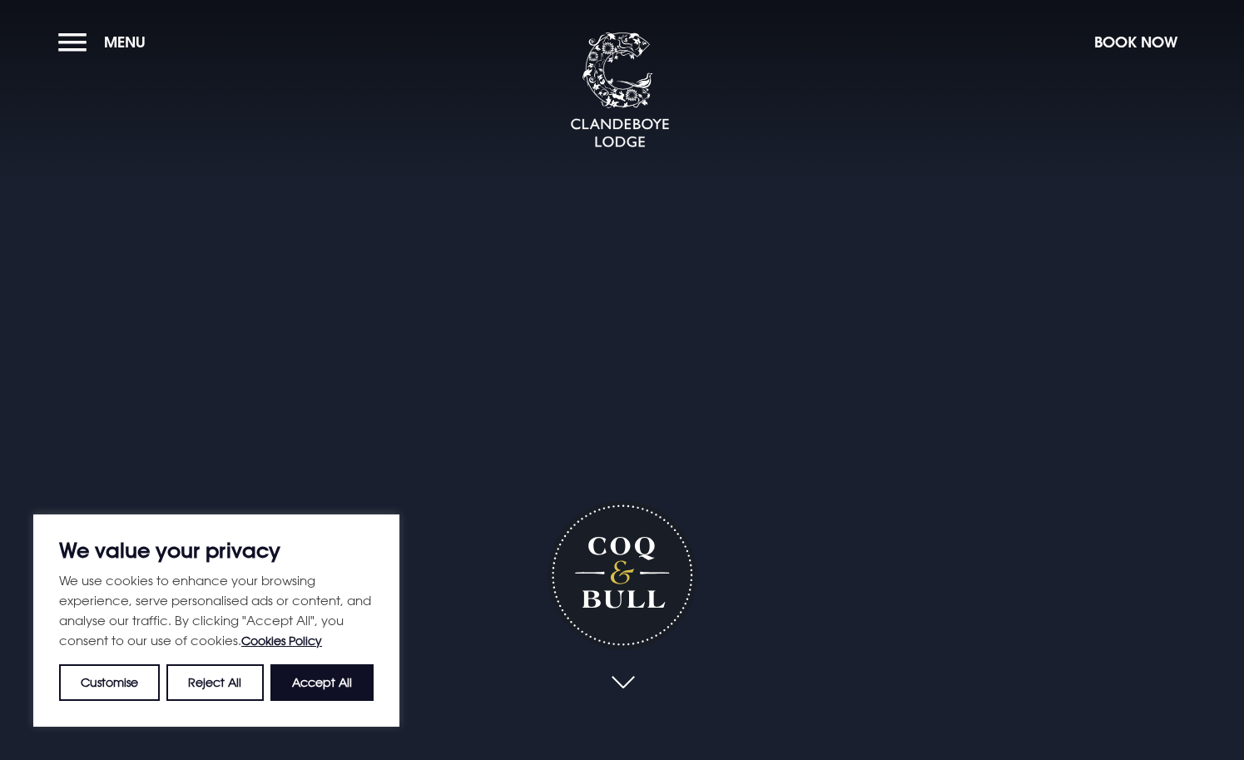 Image resolution: width=1244 pixels, height=760 pixels. I want to click on span: Menu, so click(125, 42).